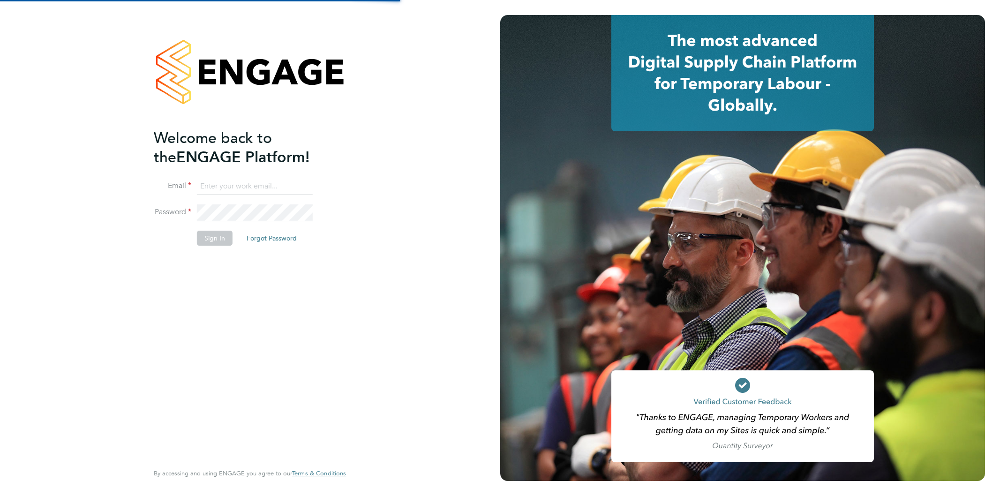 The width and height of the screenshot is (1000, 496). Describe the element at coordinates (319, 473) in the screenshot. I see `a: Terms & Conditions` at that location.